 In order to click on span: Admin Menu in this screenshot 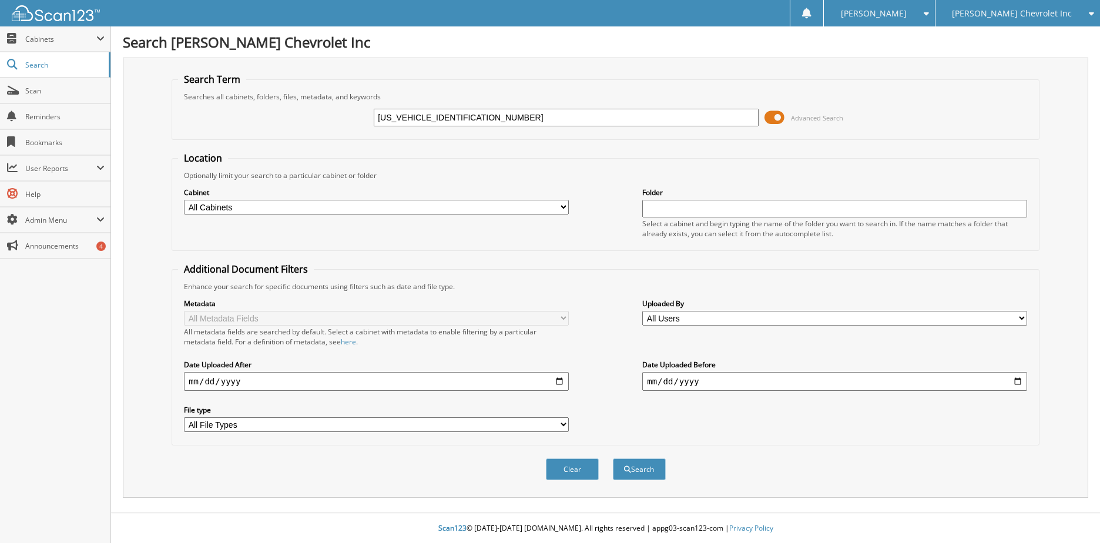, I will do `click(61, 220)`.